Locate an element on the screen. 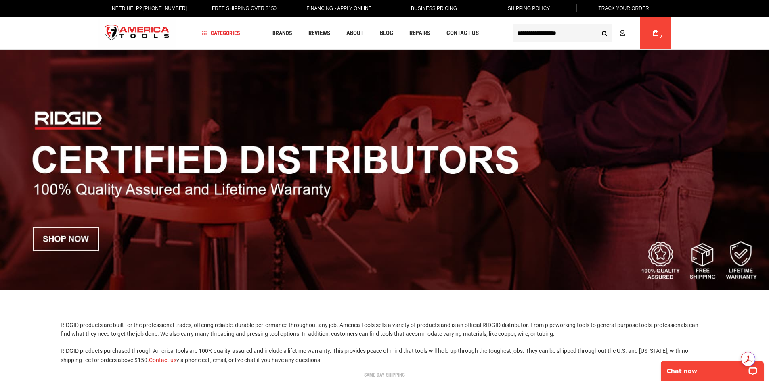 The width and height of the screenshot is (769, 381). a: Blog is located at coordinates (386, 33).